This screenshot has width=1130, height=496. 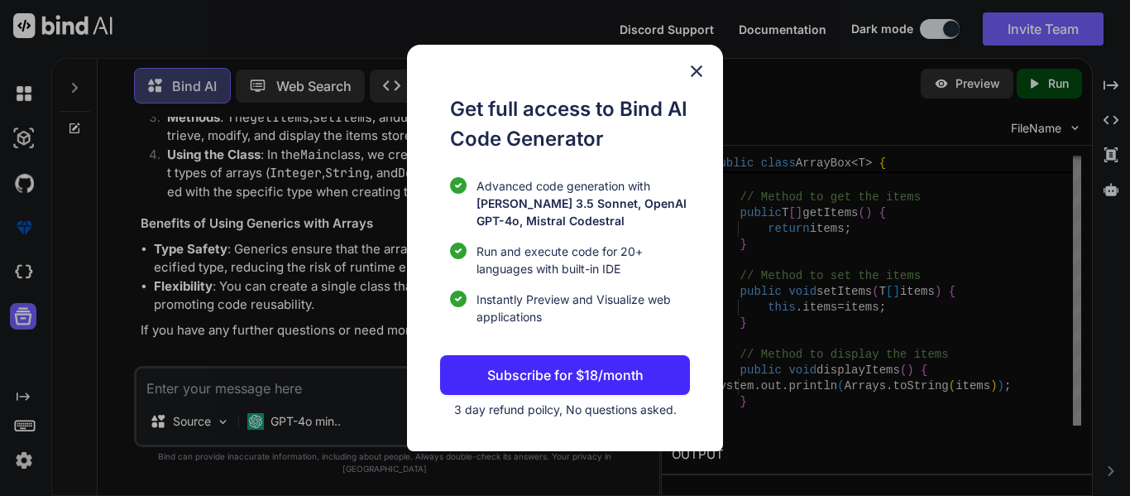 What do you see at coordinates (583, 308) in the screenshot?
I see `span: Instantly Preview and Visualize web applications` at bounding box center [583, 308].